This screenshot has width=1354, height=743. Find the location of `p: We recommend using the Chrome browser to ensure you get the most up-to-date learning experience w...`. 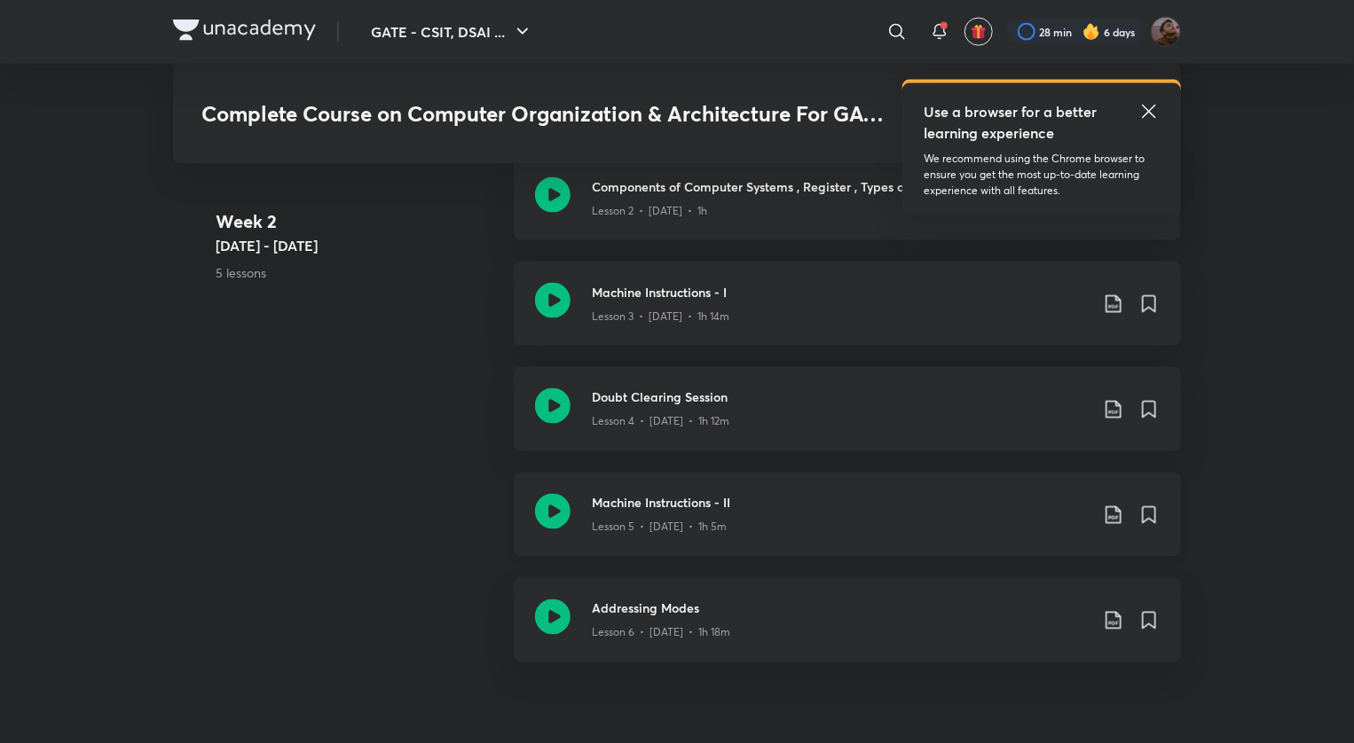

p: We recommend using the Chrome browser to ensure you get the most up-to-date learning experience w... is located at coordinates (1042, 175).